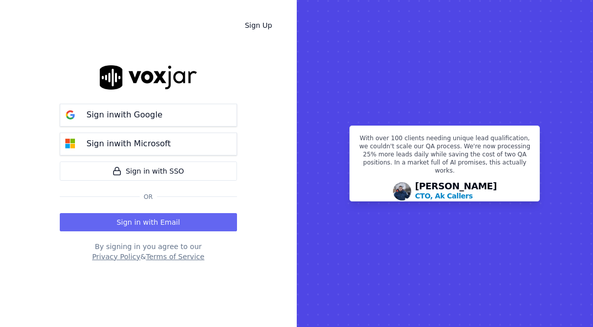 This screenshot has width=593, height=327. Describe the element at coordinates (148, 197) in the screenshot. I see `span: Or` at that location.